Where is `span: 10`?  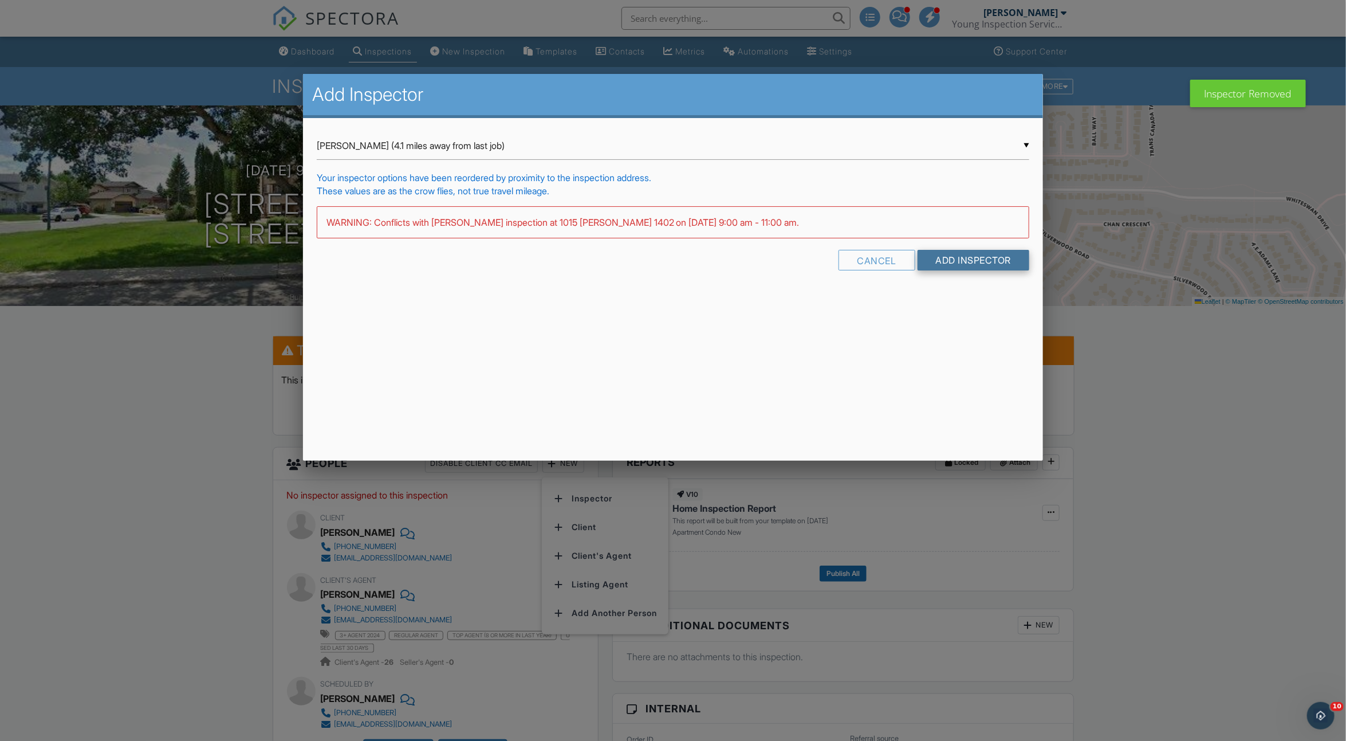 span: 10 is located at coordinates (1337, 706).